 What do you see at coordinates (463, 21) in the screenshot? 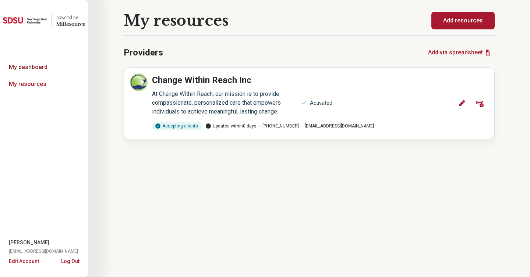
I see `button: Add resources` at bounding box center [463, 21].